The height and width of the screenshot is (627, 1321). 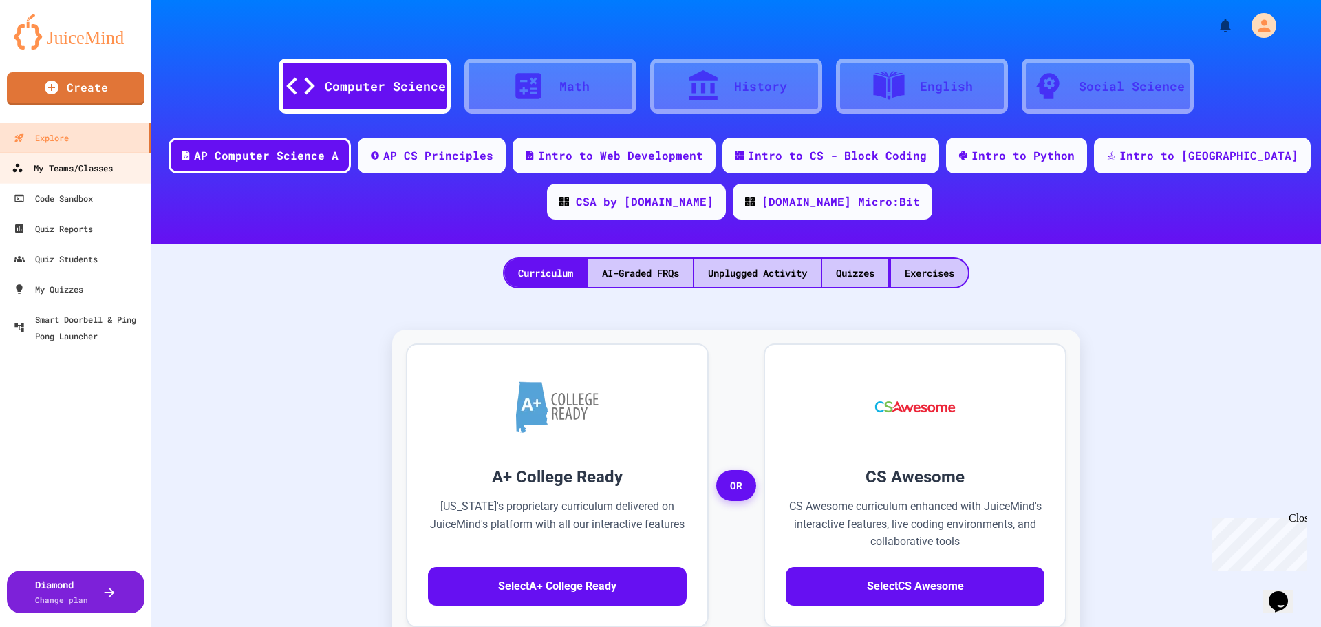 What do you see at coordinates (915, 523) in the screenshot?
I see `p: CS Awesome curriculum enhanced with JuiceMind's interactive features, live coding environments, a...` at bounding box center [915, 523].